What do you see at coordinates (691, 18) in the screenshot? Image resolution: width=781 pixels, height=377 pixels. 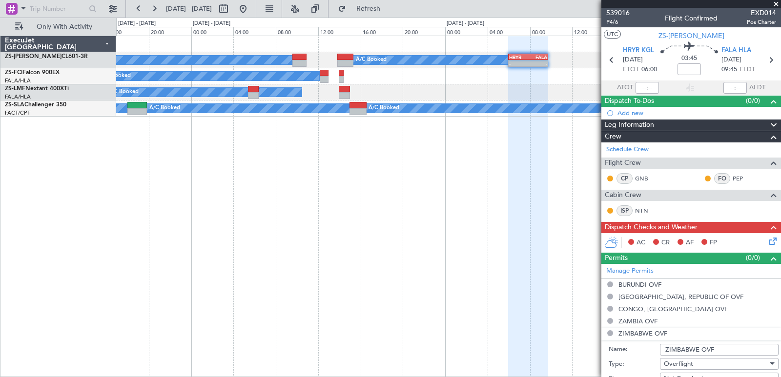 I see `div: Flight Confirmed` at bounding box center [691, 18].